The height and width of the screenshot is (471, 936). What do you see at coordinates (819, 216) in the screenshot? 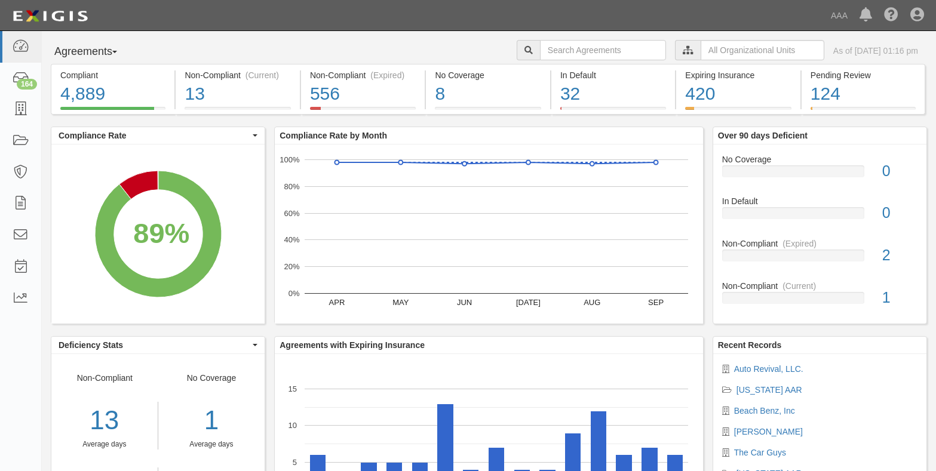
I see `a: In Default0` at bounding box center [819, 216].